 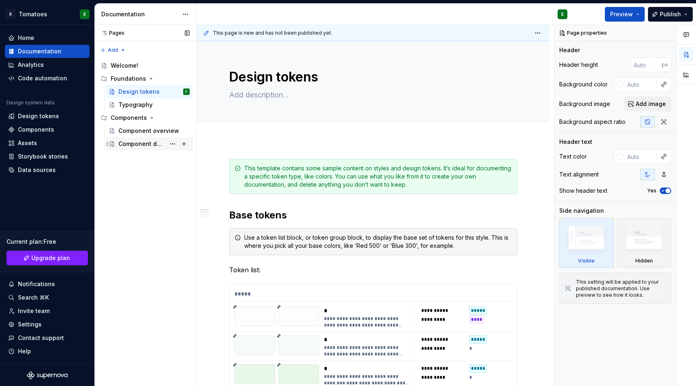 What do you see at coordinates (47, 351) in the screenshot?
I see `button: Help` at bounding box center [47, 351].